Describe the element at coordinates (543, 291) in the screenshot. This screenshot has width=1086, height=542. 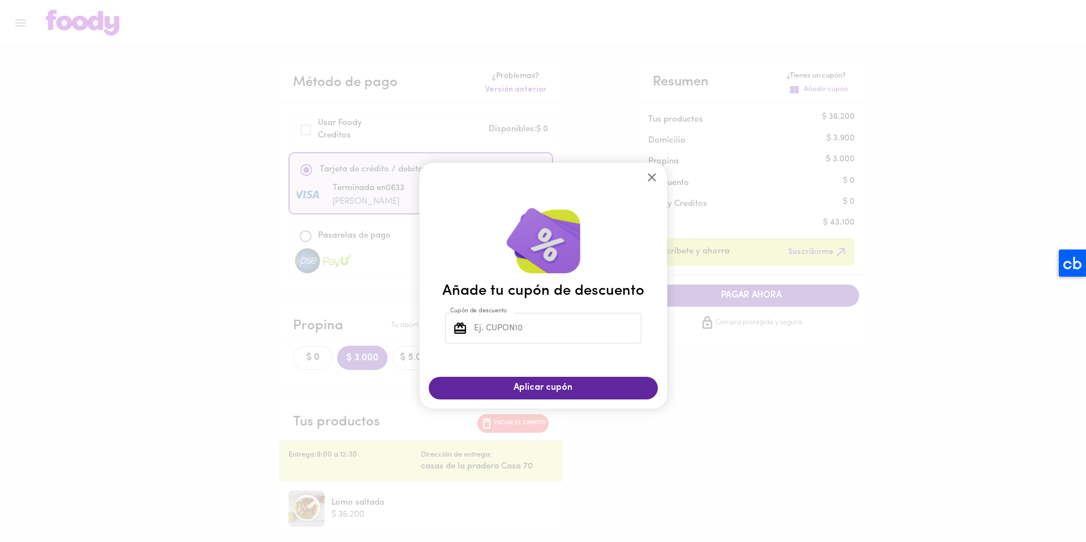
I see `h4: Añade tu cupón de descuento` at that location.